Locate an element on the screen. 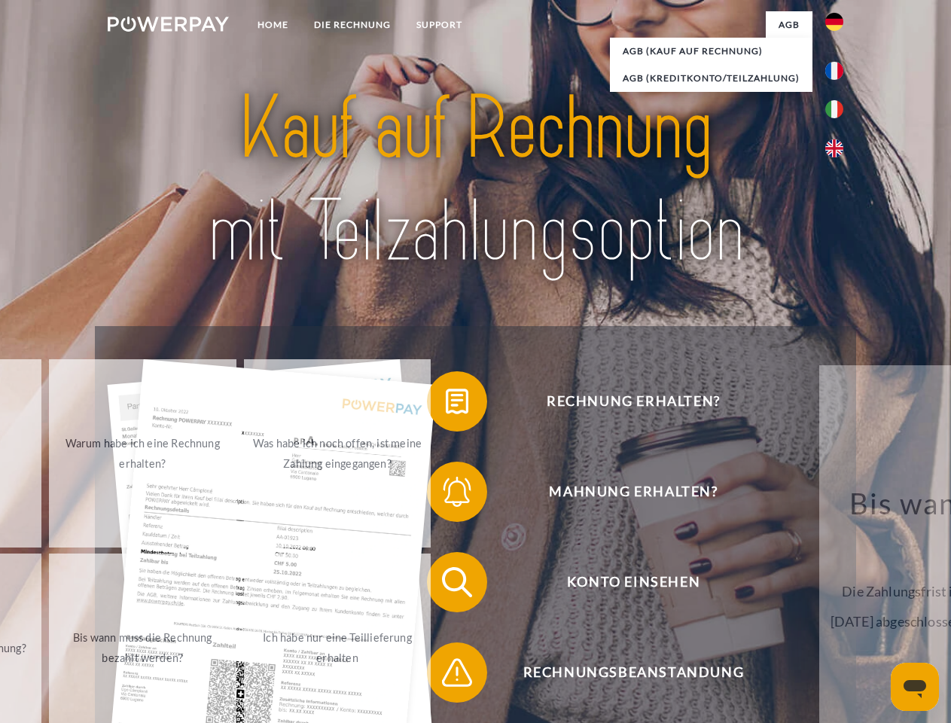  a: Was habe ich noch offen, ist meine Zahlung eingegangen? is located at coordinates (337, 453).